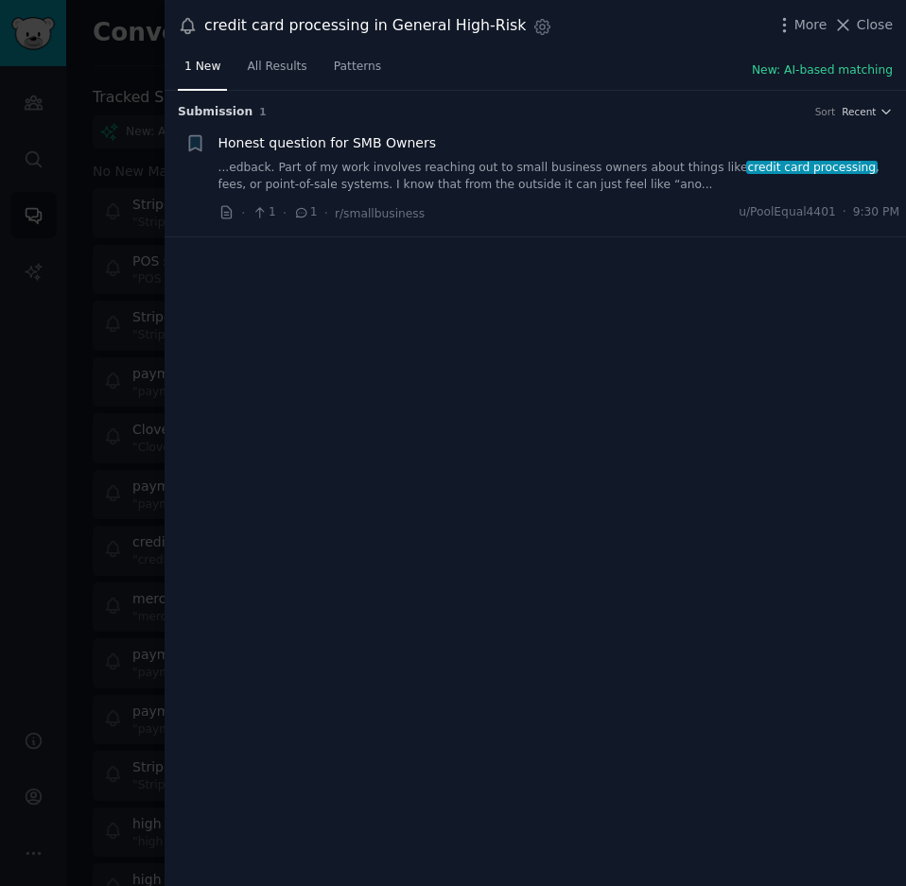 The image size is (906, 886). I want to click on span: 9:30 PM, so click(875, 213).